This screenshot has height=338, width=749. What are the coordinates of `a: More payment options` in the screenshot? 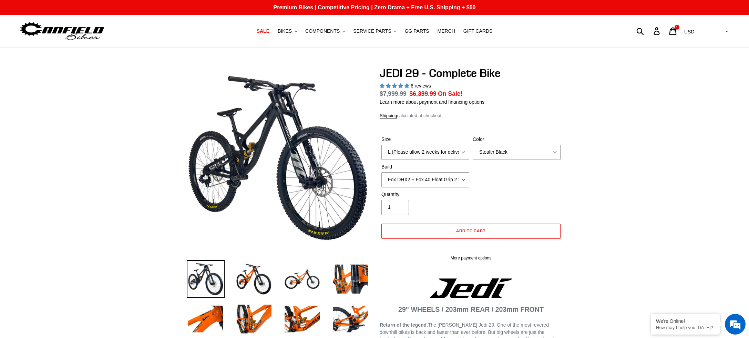 It's located at (471, 258).